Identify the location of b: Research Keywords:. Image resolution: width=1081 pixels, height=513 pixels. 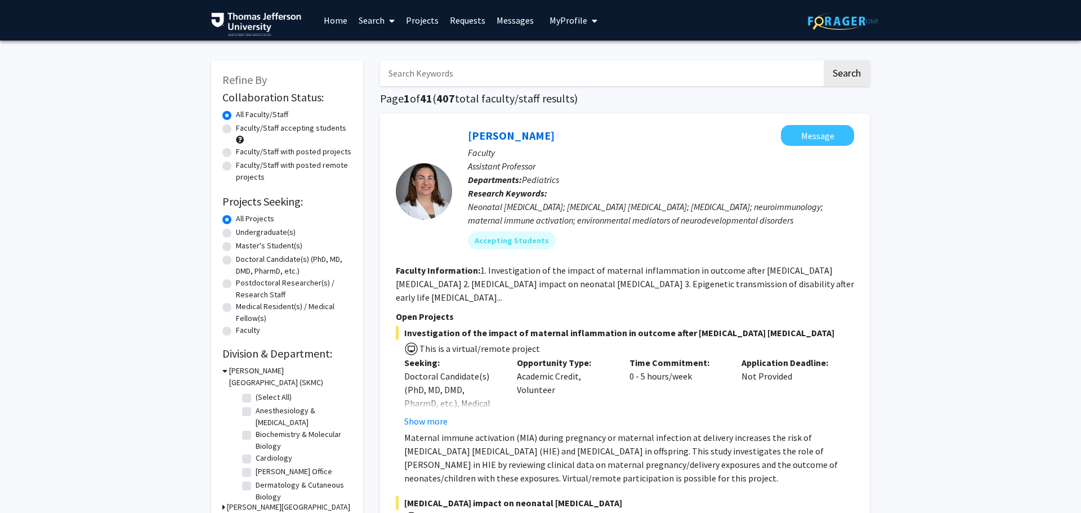
(507, 193).